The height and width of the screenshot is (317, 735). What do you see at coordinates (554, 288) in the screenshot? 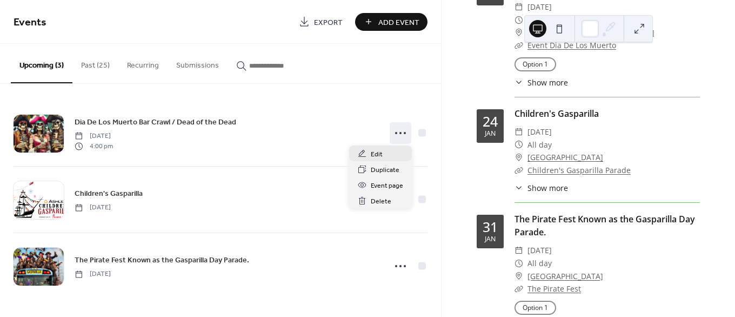
I see `a: The Pirate Fest` at bounding box center [554, 288].